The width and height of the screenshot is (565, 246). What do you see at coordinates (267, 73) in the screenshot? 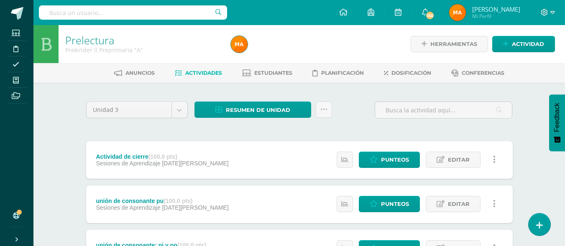
I see `a: Estudiantes` at bounding box center [267, 73].